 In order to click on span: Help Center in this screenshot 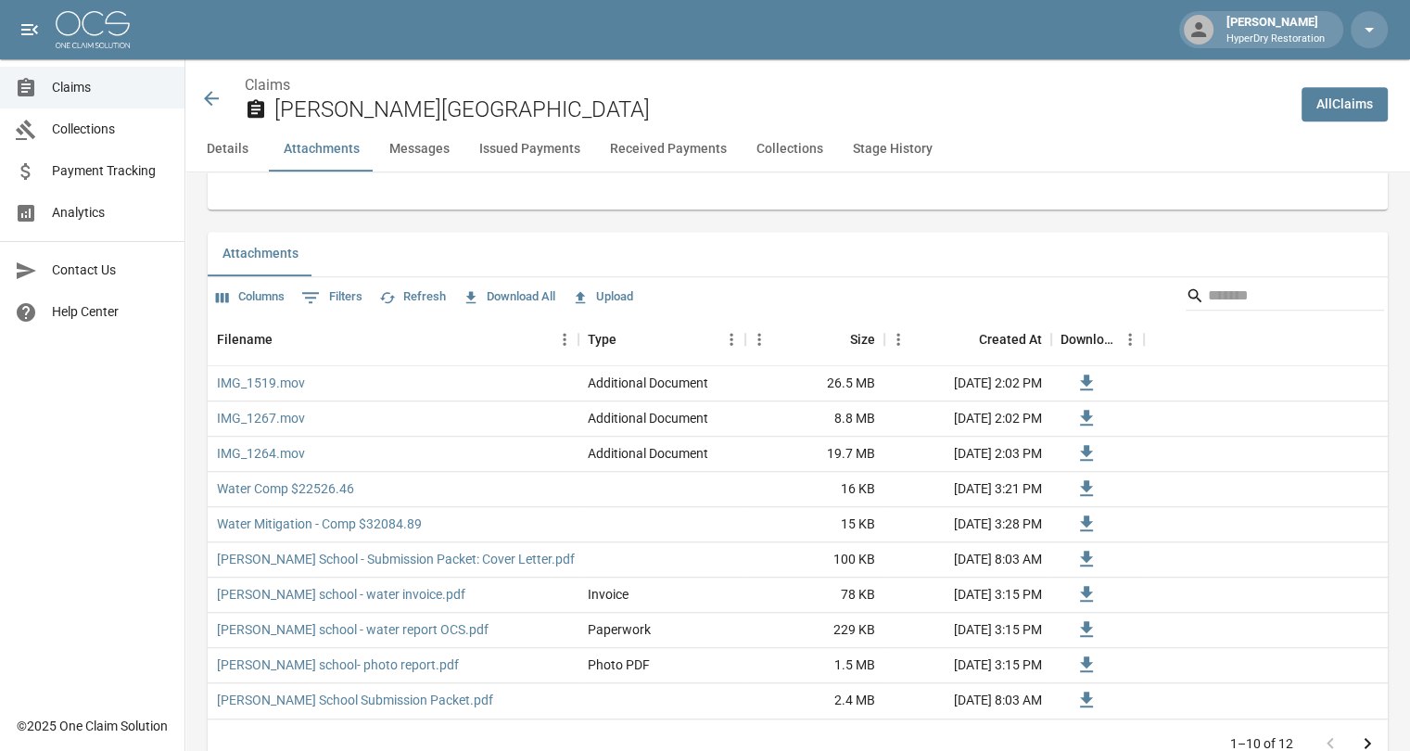, I will do `click(110, 312)`.